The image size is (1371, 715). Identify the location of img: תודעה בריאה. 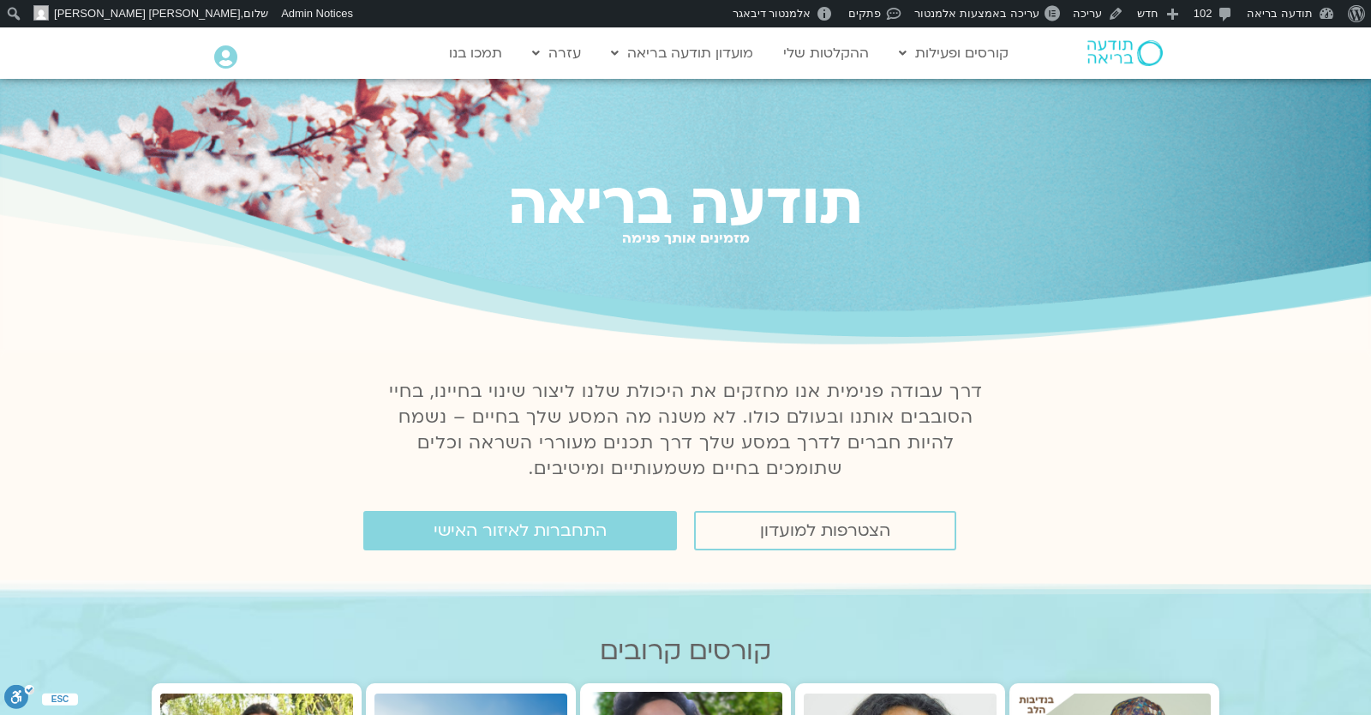
(1125, 53).